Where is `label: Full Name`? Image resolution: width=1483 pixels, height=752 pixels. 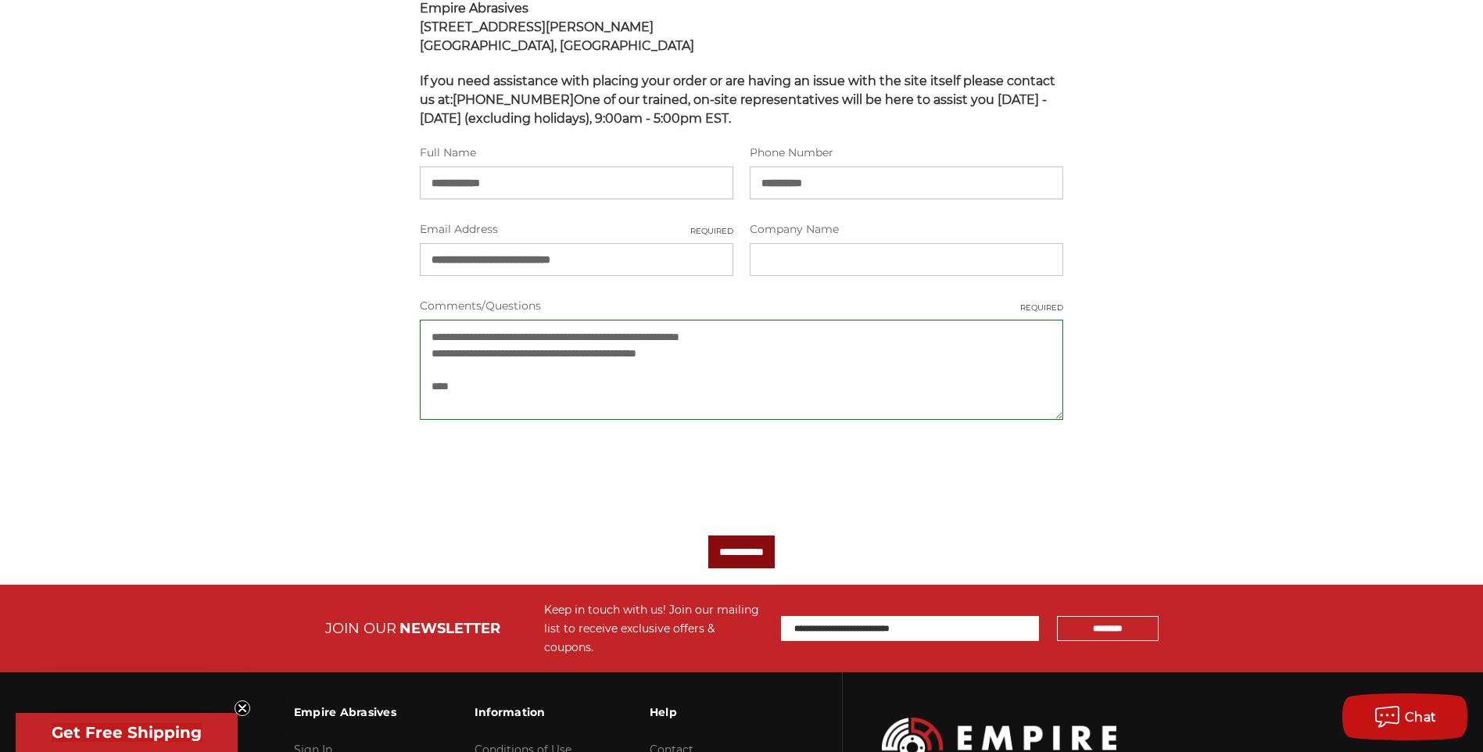 label: Full Name is located at coordinates (576, 152).